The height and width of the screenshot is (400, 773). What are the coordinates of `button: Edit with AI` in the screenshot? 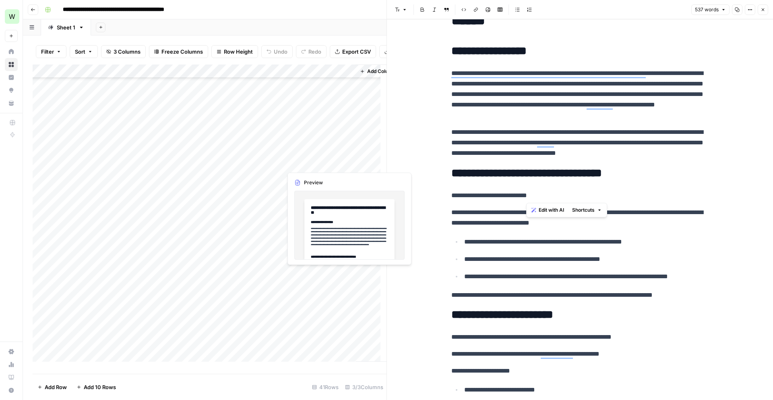 It's located at (548, 210).